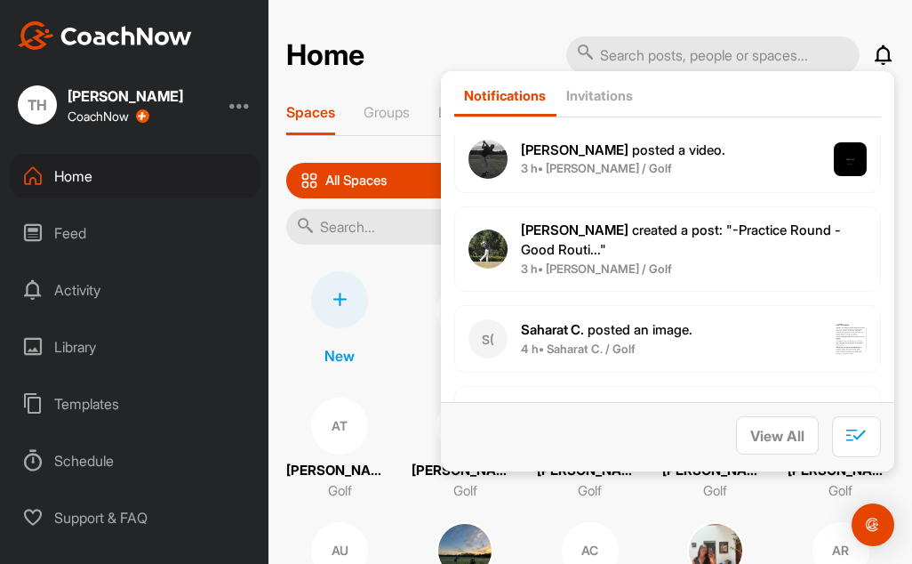 This screenshot has height=564, width=912. What do you see at coordinates (713, 55) in the screenshot?
I see `input: Search posts, people or spaces...` at bounding box center [713, 55].